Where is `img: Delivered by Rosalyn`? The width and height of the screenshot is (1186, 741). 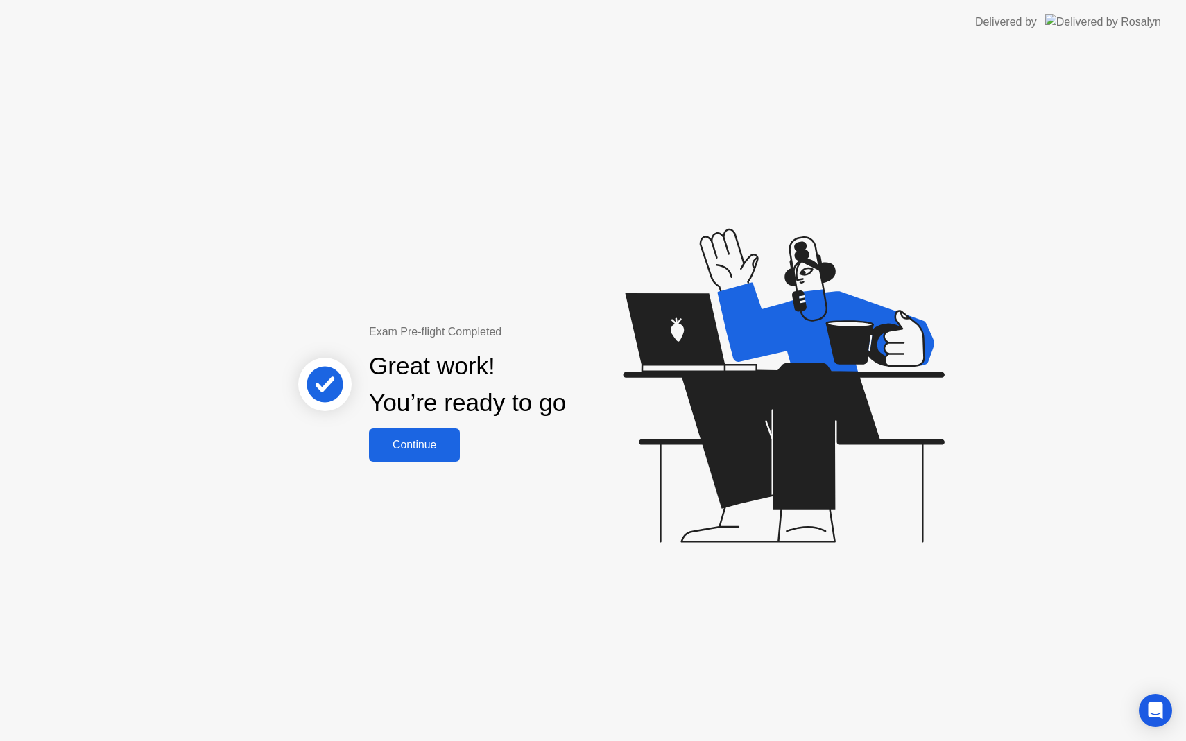
img: Delivered by Rosalyn is located at coordinates (1103, 21).